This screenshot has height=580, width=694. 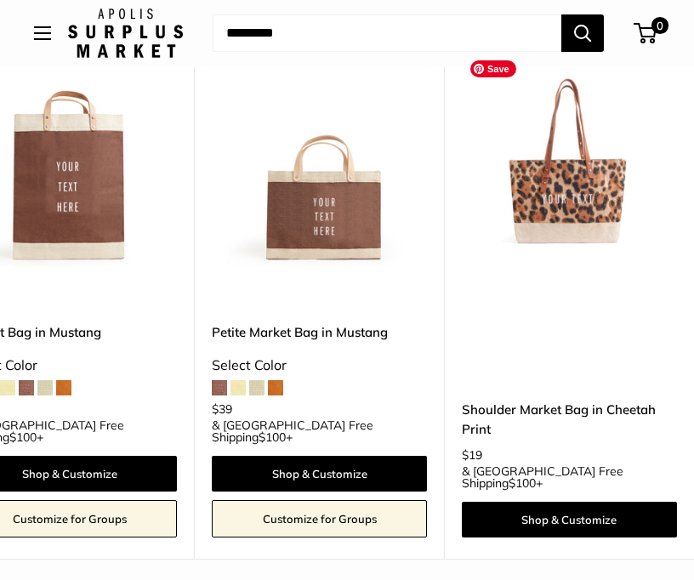 What do you see at coordinates (43, 33) in the screenshot?
I see `button: Open menu` at bounding box center [43, 33].